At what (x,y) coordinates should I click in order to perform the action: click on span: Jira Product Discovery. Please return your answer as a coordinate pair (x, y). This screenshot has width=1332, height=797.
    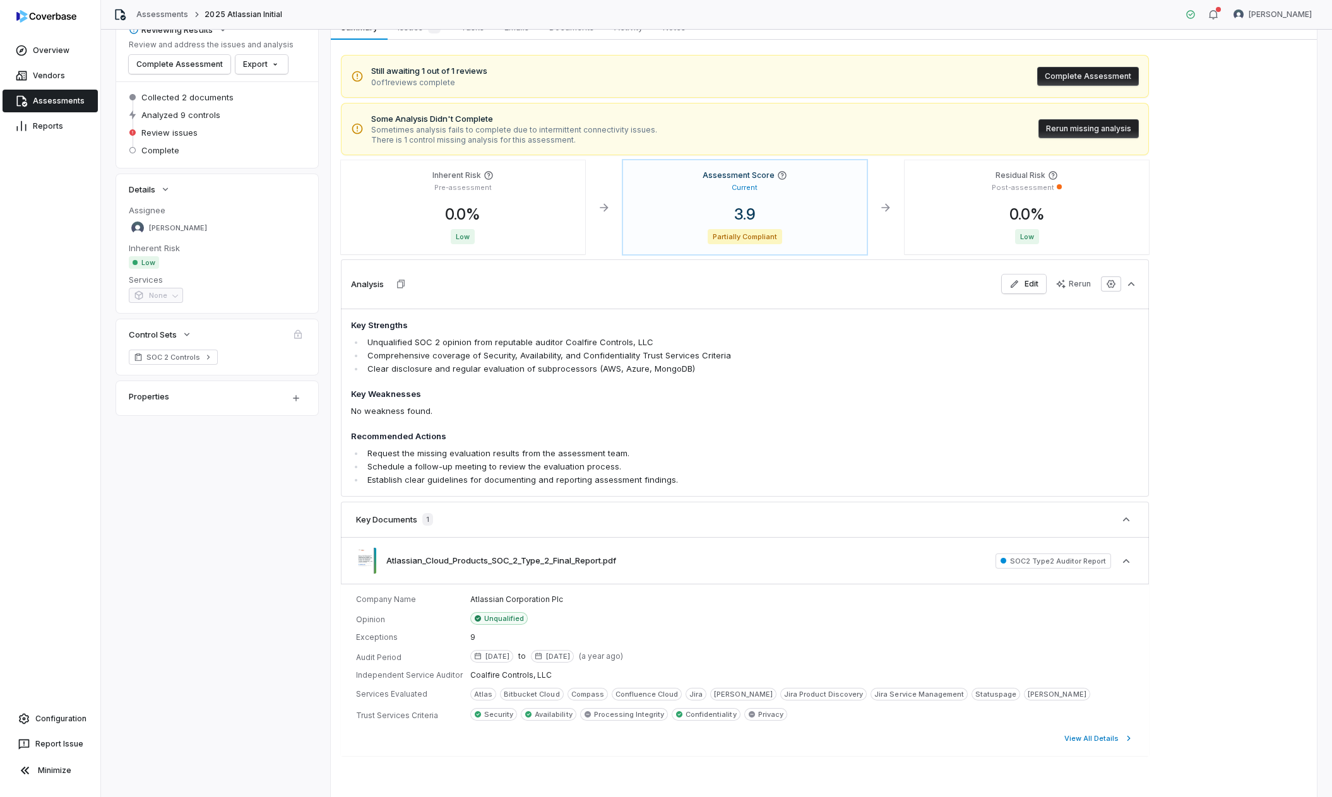
    Looking at the image, I should click on (824, 694).